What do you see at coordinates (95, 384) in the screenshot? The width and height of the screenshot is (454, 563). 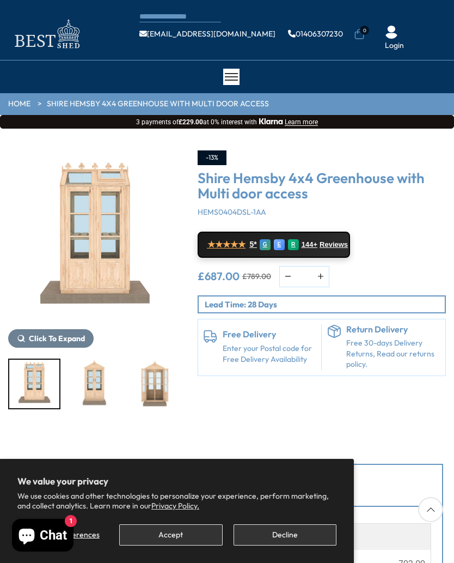 I see `img: Hemsby4x3RenderWhite3_8a5fff7c-58bd-483b-8321-2eaee61a84b6_200x200.jpg` at bounding box center [95, 384].